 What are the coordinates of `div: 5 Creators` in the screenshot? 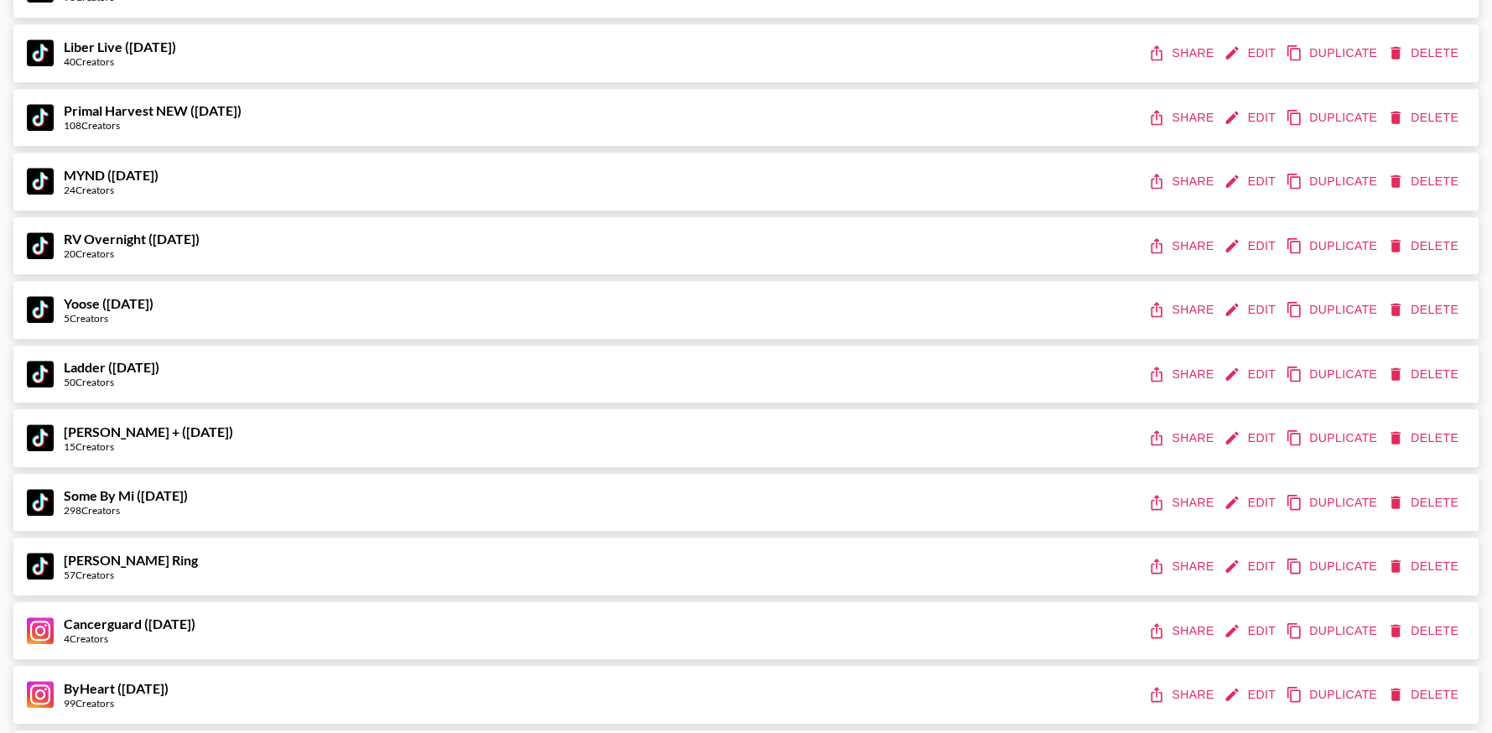 It's located at (108, 318).